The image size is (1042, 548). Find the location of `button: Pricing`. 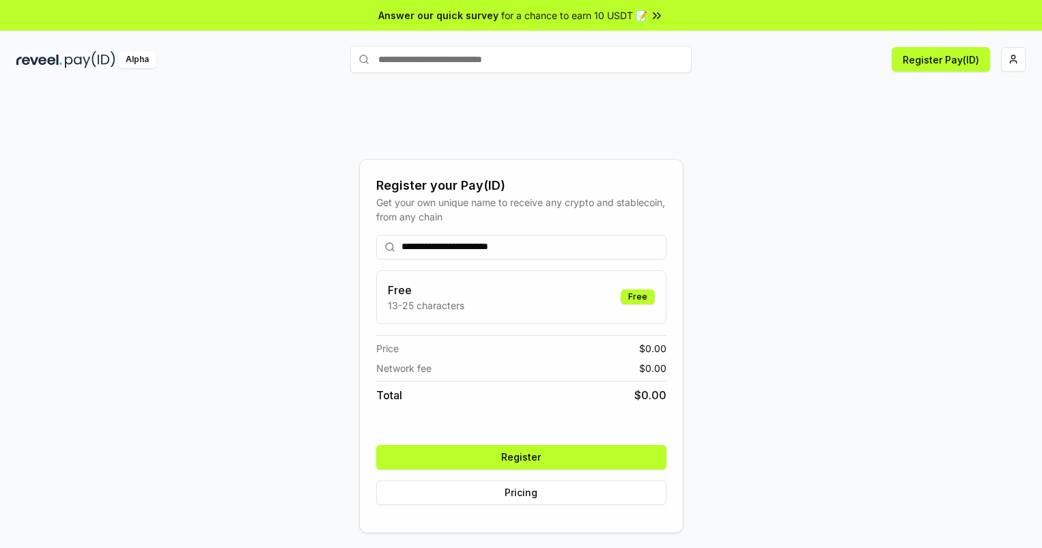

button: Pricing is located at coordinates (521, 493).